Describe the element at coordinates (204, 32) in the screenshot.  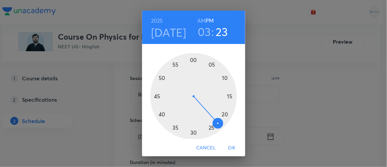
I see `h3: 03` at that location.